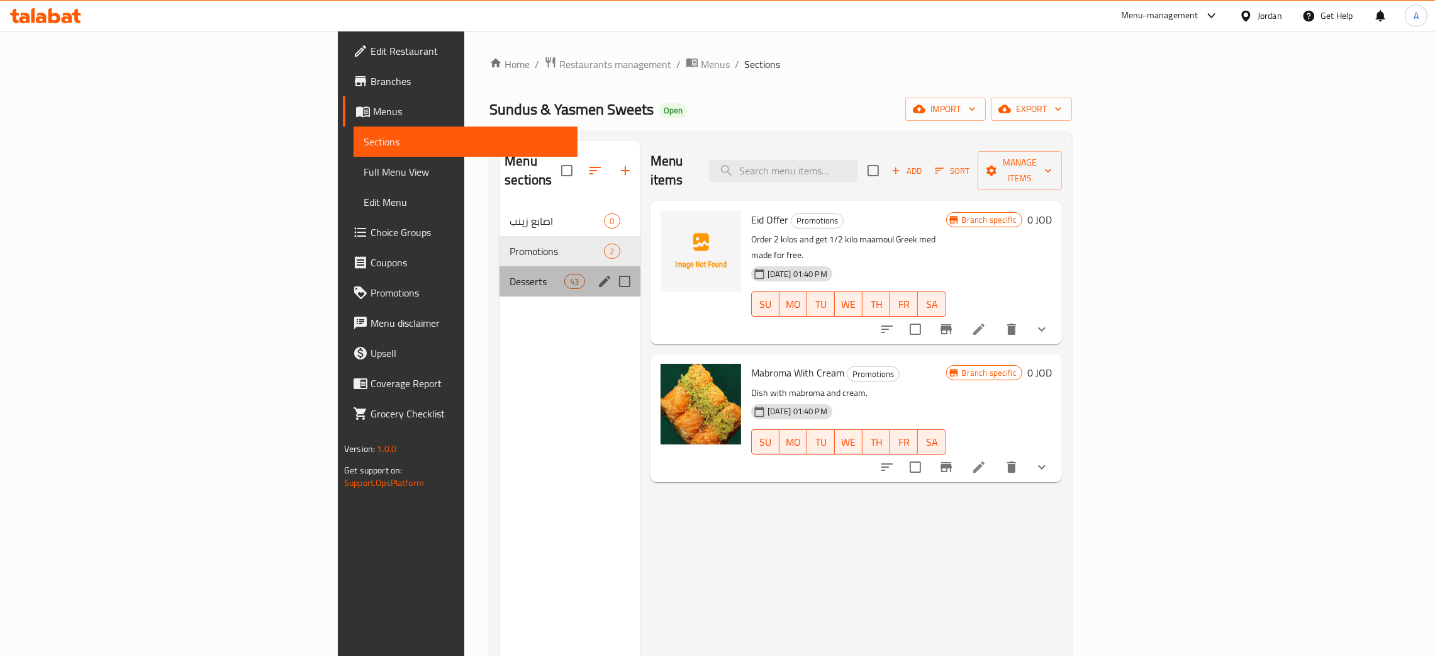 The width and height of the screenshot is (1435, 656). Describe the element at coordinates (946, 109) in the screenshot. I see `button: import` at that location.